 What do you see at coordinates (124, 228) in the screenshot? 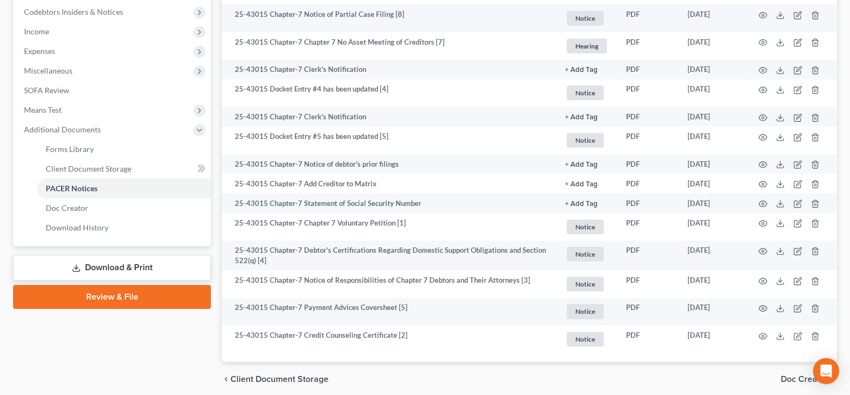
I see `a: Download History` at bounding box center [124, 228].